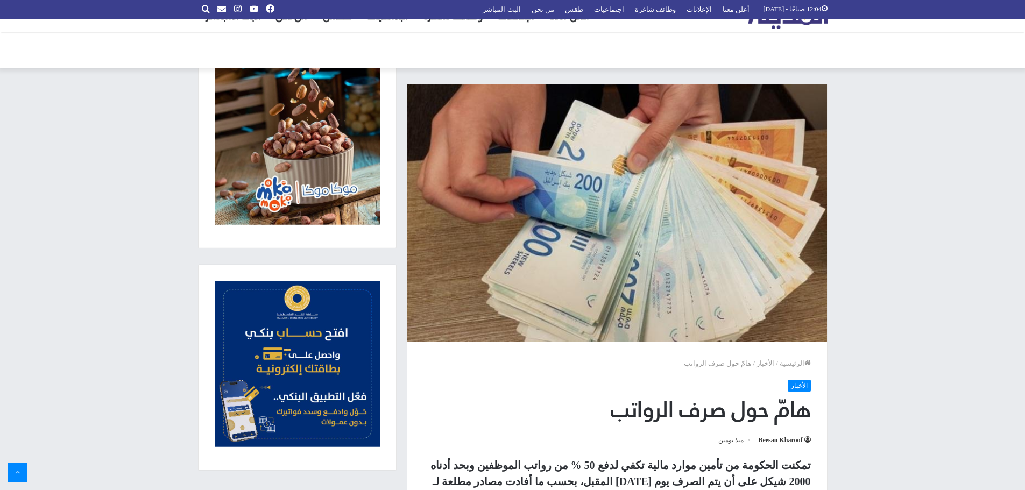 This screenshot has width=1025, height=490. I want to click on a: الرئيسية, so click(795, 363).